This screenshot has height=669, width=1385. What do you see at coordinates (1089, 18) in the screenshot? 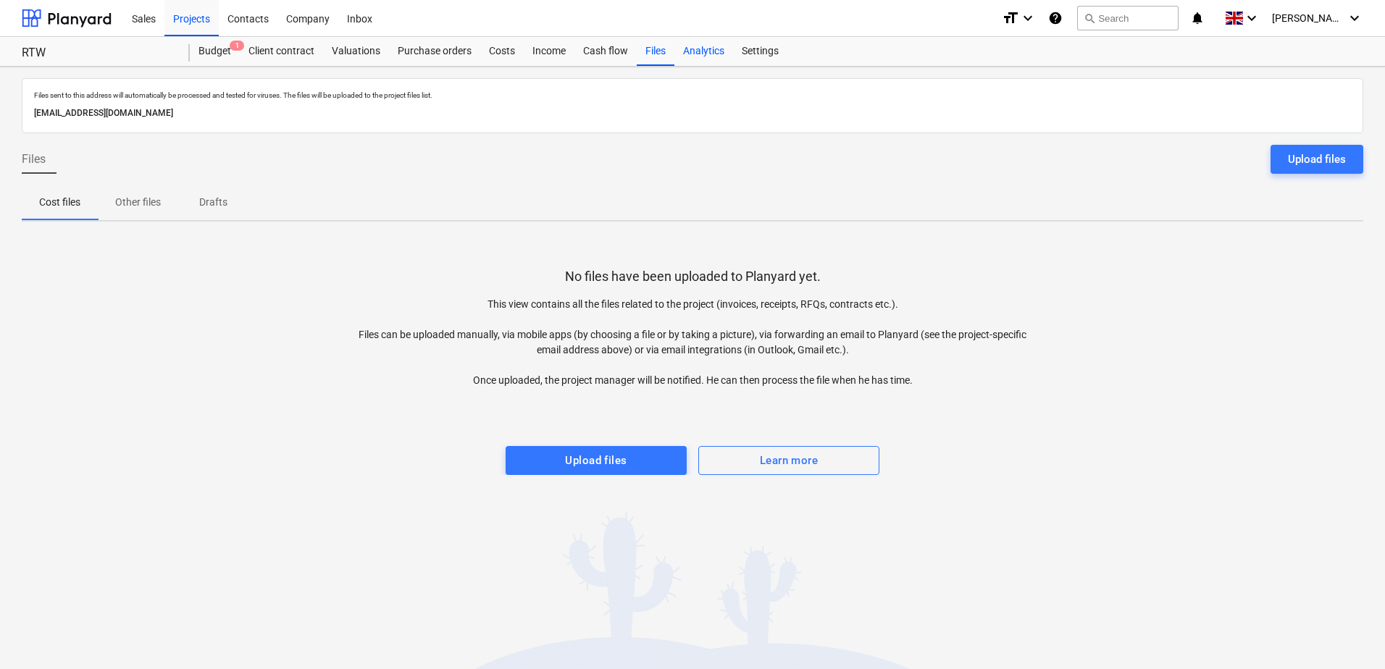
I see `span: search` at bounding box center [1089, 18].